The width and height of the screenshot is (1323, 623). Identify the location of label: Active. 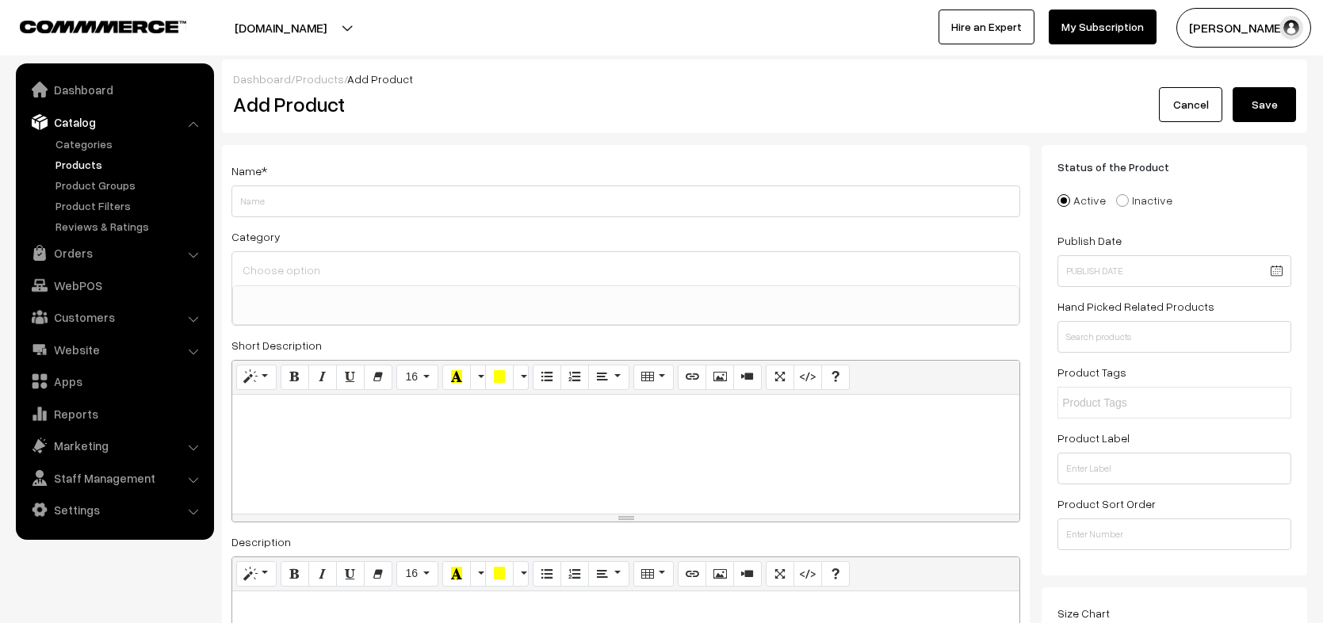
(1081, 200).